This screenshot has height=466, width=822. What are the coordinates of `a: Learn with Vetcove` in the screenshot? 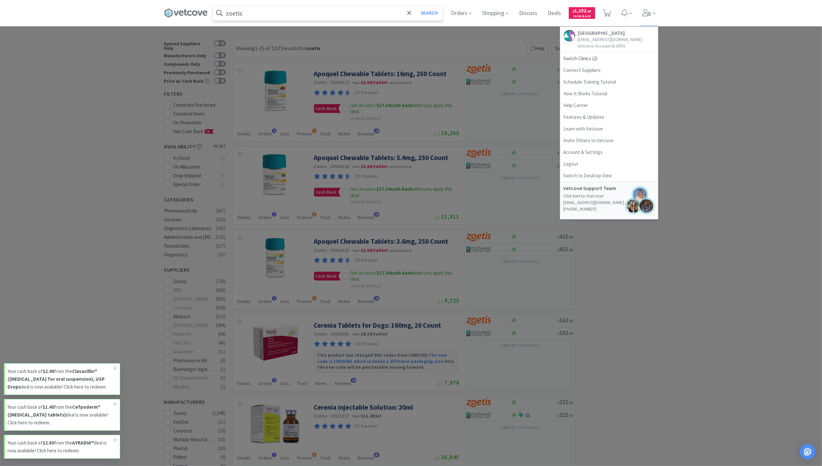 It's located at (609, 129).